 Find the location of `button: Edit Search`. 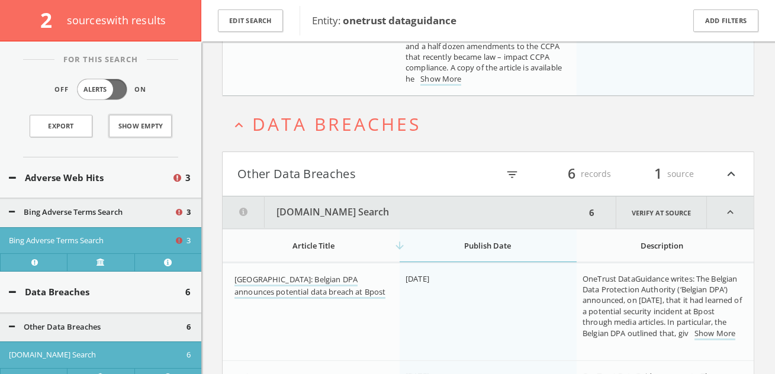

button: Edit Search is located at coordinates (250, 21).